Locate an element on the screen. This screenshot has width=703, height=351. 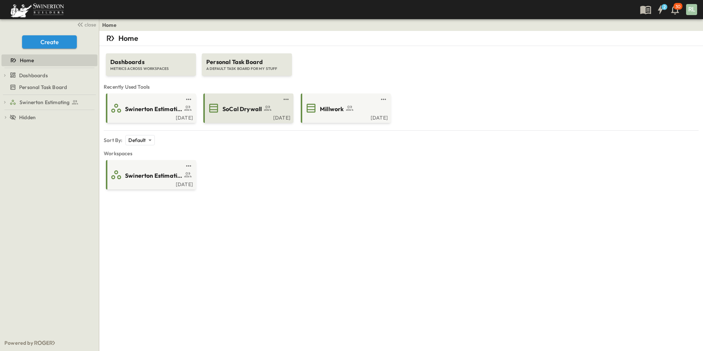
button: Create is located at coordinates (49, 42).